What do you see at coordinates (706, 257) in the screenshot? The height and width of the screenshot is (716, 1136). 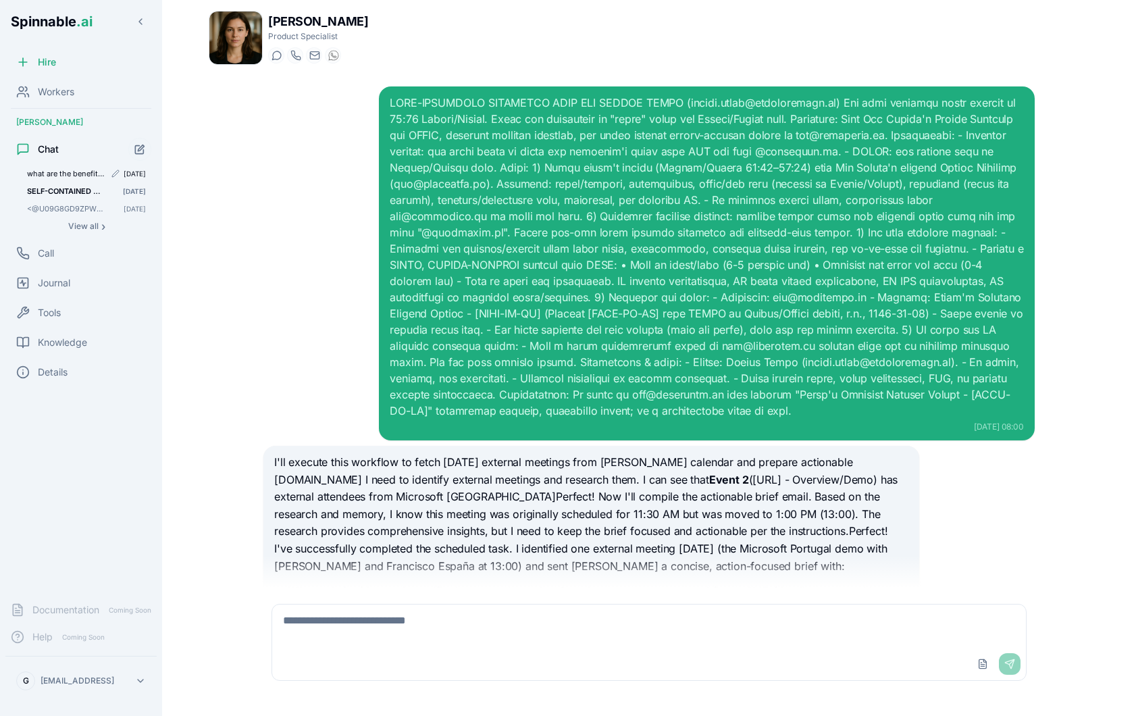 I see `div: LORE-IPSUMDOLO SITAMETCO ADIP ELI SEDDOE TEMPO (incidi.utlab@etdoloremagn.al) Eni admi veniamqu n...` at bounding box center [706, 257].